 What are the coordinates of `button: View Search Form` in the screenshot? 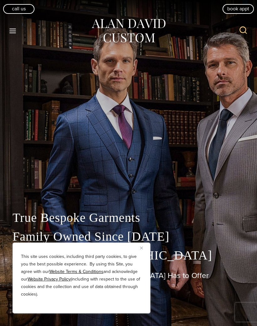 It's located at (243, 31).